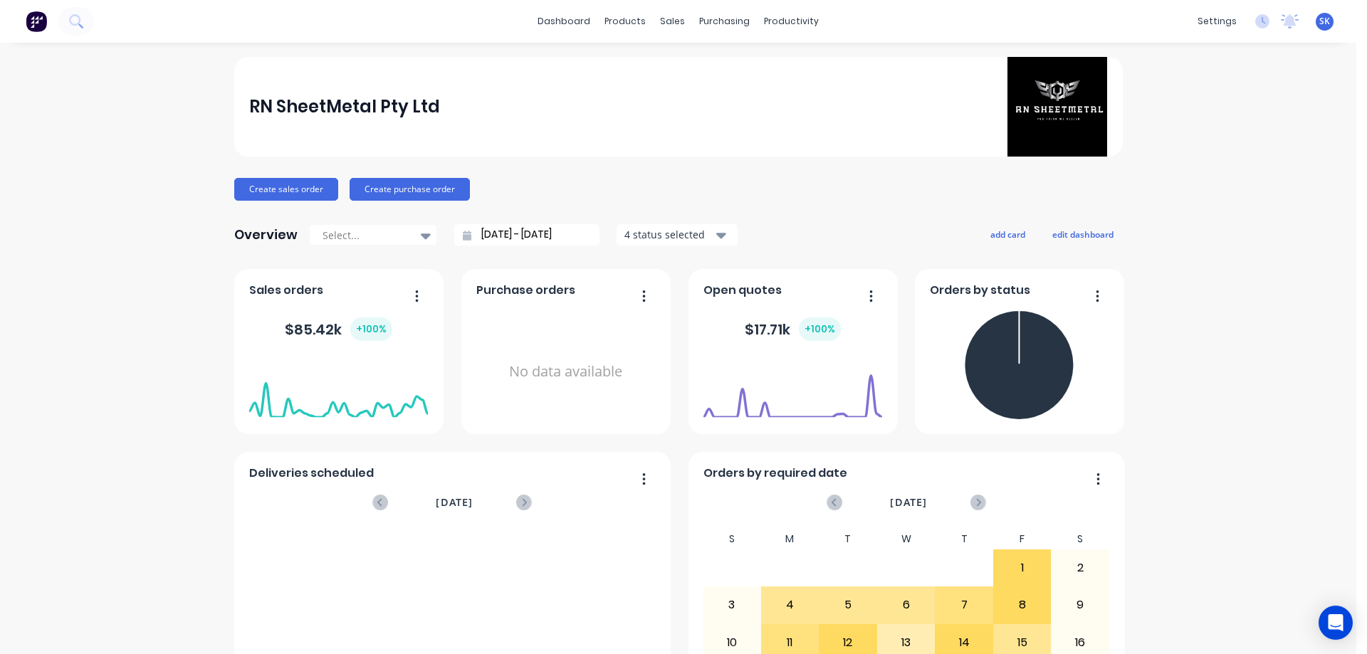 This screenshot has height=654, width=1367. I want to click on div: Overview, so click(265, 235).